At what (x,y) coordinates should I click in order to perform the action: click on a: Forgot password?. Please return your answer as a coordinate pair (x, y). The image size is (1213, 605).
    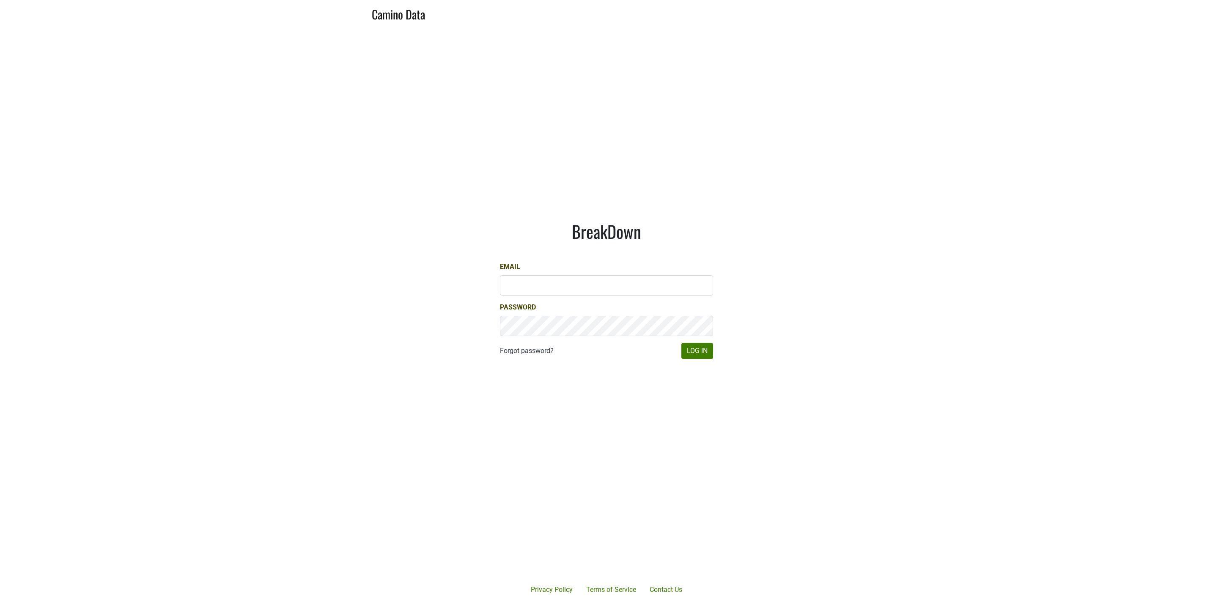
    Looking at the image, I should click on (526, 351).